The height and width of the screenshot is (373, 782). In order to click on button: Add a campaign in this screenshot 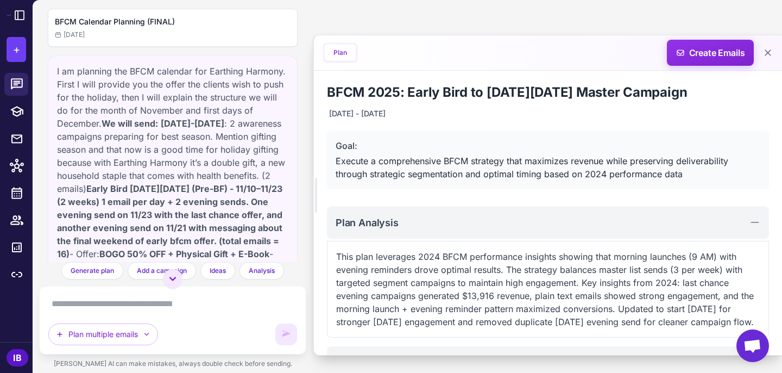, I will do `click(162, 271)`.